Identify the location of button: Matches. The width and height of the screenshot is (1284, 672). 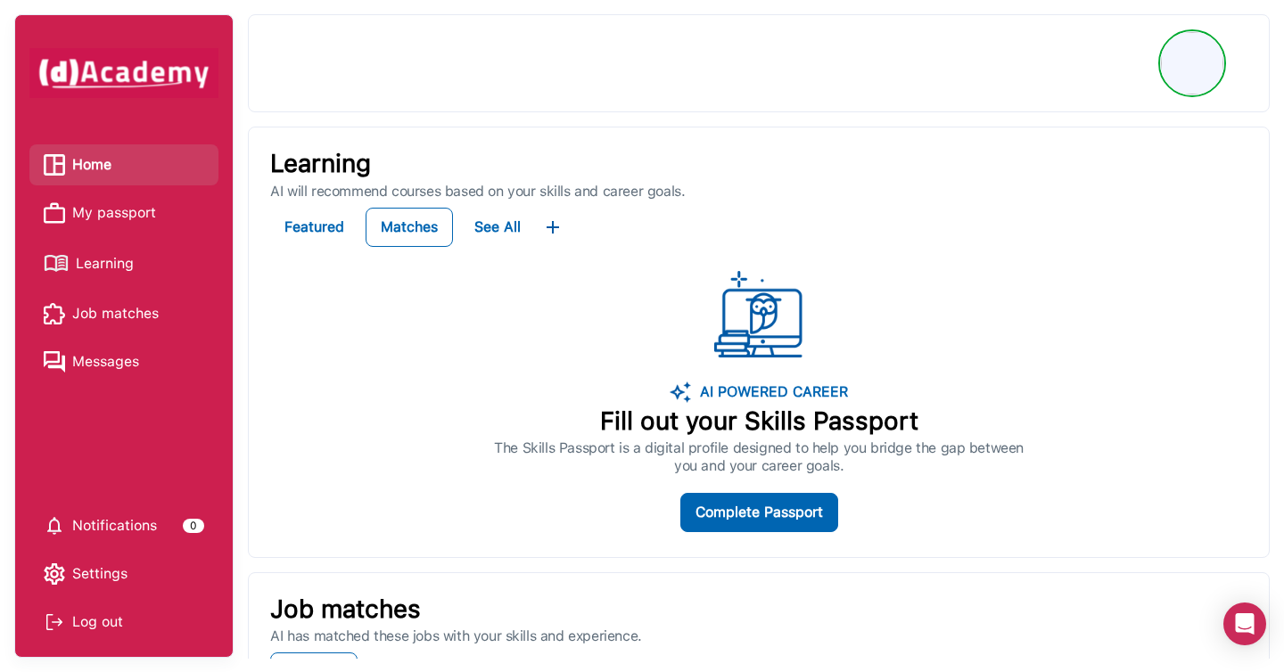
(409, 227).